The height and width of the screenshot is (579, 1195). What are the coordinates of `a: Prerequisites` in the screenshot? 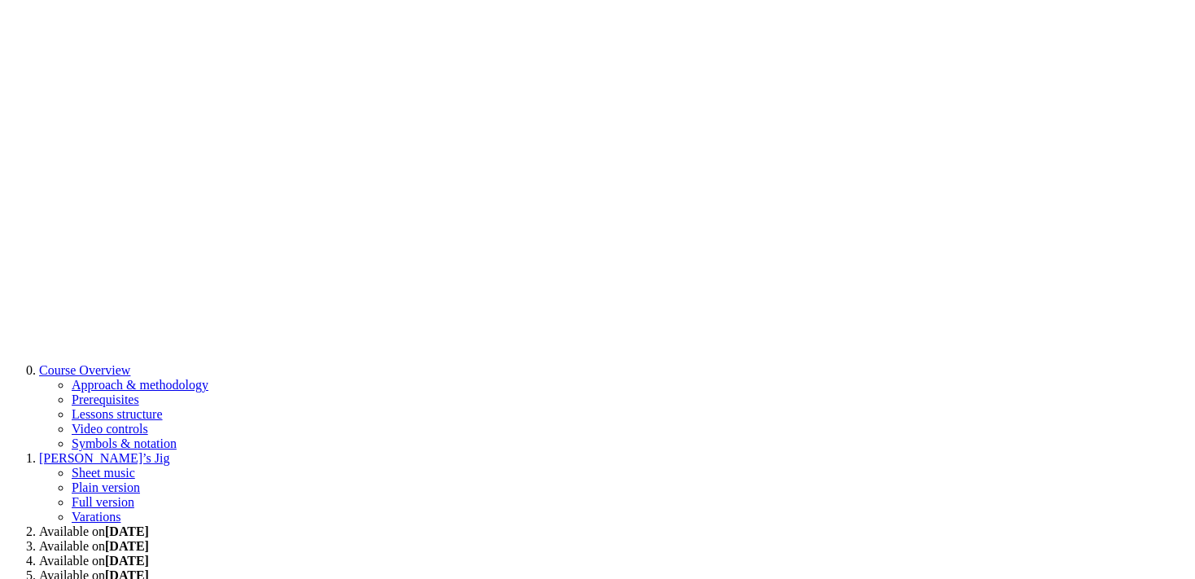 It's located at (105, 399).